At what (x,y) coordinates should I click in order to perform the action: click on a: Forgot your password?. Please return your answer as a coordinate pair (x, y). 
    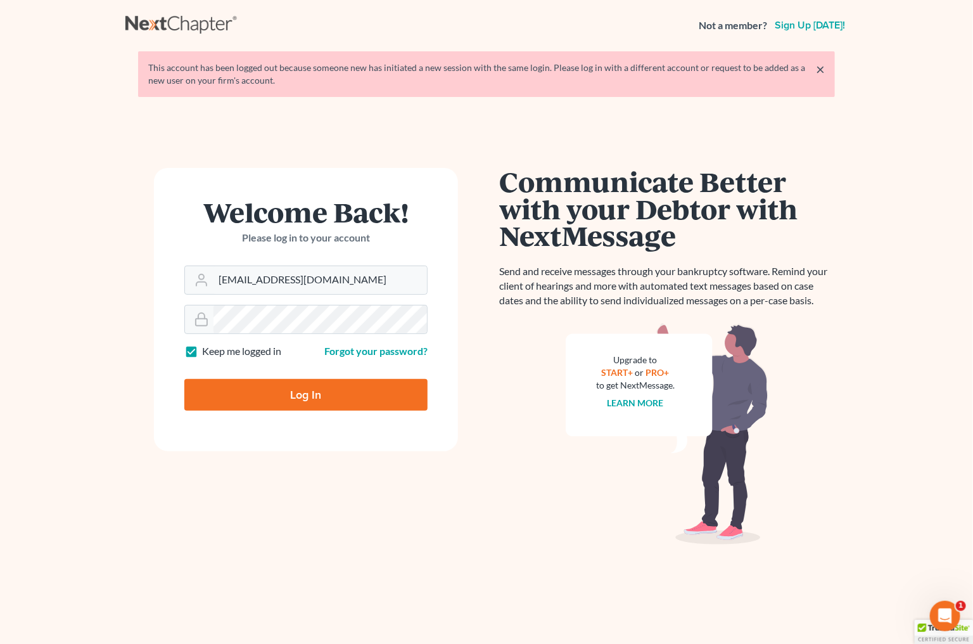
    Looking at the image, I should click on (376, 350).